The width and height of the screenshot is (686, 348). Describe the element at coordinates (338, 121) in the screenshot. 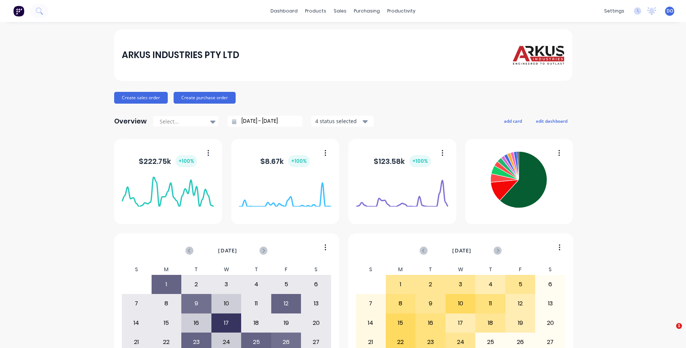

I see `div: 4 status selected` at that location.